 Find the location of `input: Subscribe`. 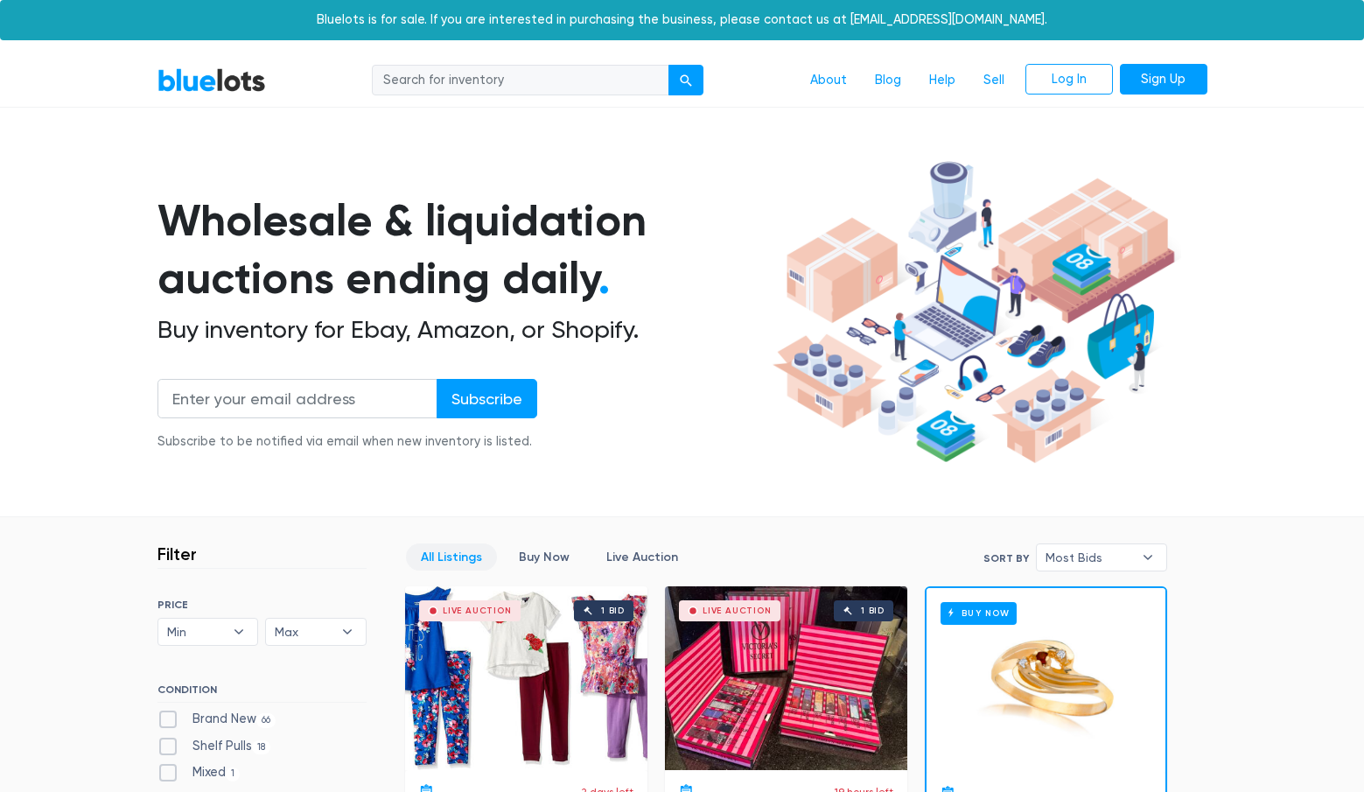

input: Subscribe is located at coordinates (487, 398).